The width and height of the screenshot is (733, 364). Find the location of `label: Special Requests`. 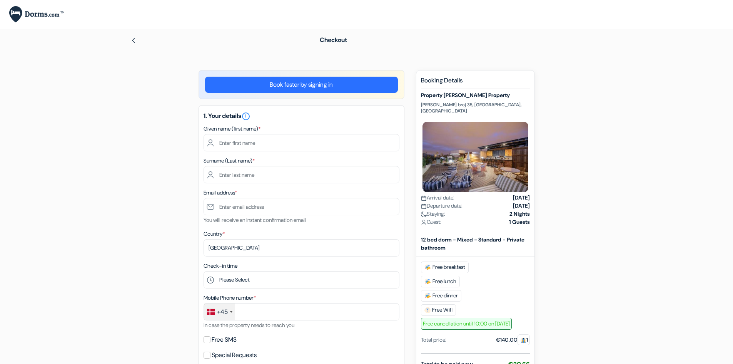

label: Special Requests is located at coordinates (234, 355).